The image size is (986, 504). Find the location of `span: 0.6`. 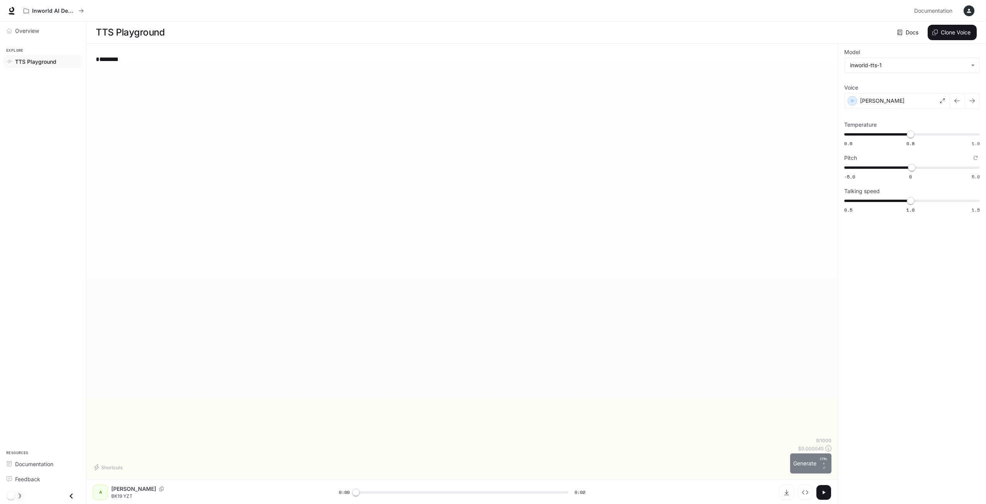

span: 0.6 is located at coordinates (848, 143).